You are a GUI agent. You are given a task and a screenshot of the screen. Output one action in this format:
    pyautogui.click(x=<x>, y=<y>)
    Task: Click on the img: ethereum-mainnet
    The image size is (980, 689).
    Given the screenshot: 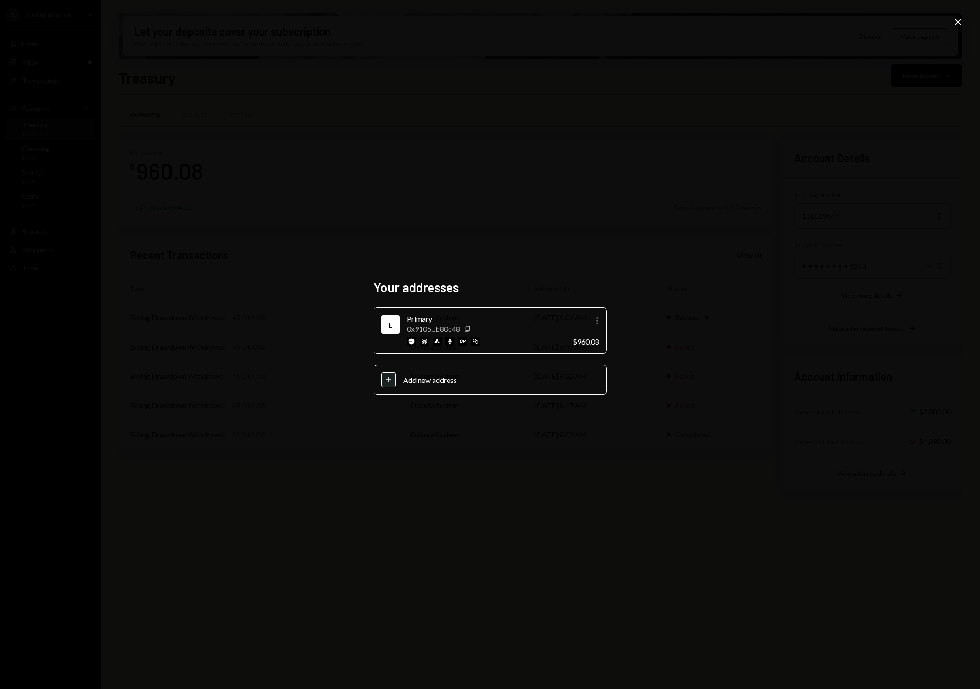 What is the action you would take?
    pyautogui.click(x=450, y=341)
    